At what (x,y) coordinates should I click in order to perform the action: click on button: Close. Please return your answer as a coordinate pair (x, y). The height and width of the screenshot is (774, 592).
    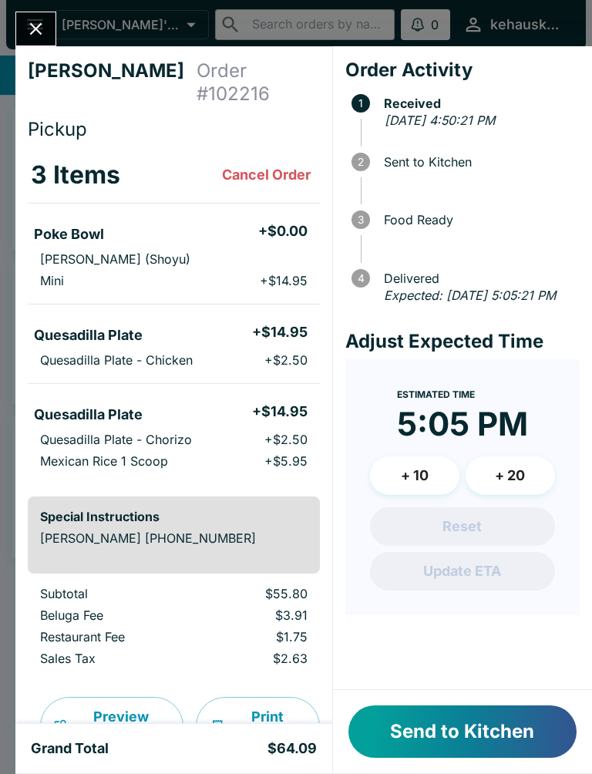
    Looking at the image, I should click on (35, 29).